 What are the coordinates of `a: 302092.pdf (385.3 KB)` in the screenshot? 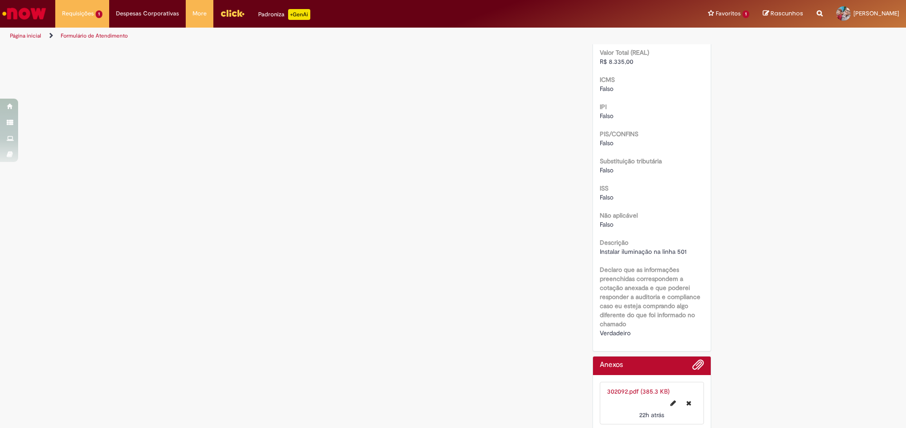 It's located at (638, 392).